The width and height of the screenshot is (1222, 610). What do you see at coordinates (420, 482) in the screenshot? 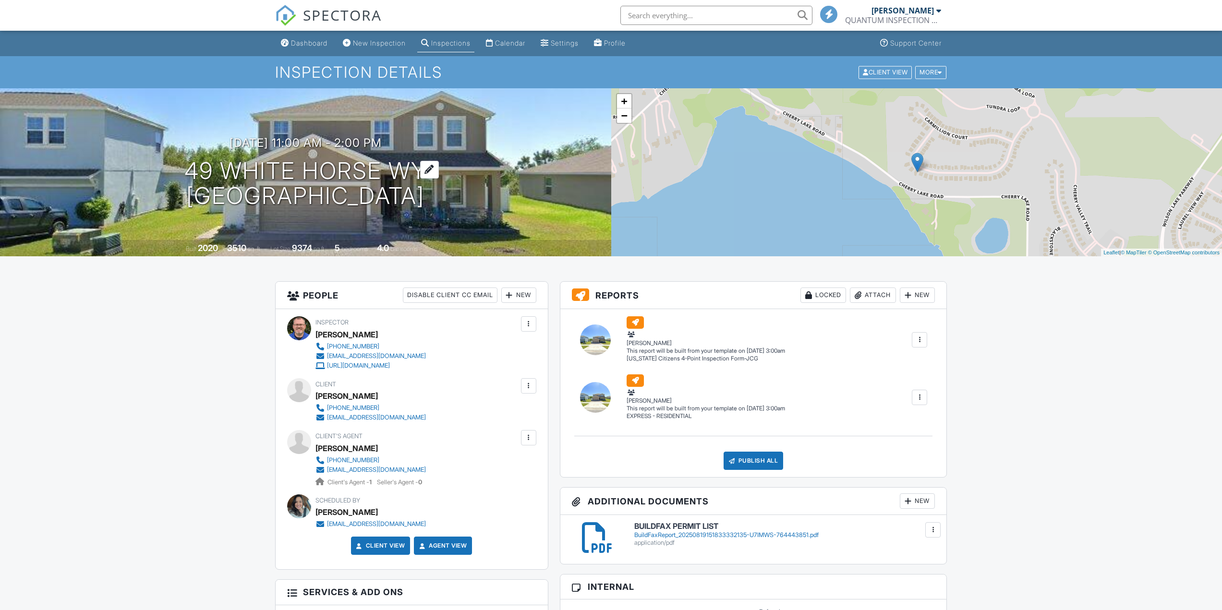
I see `strong: 0` at bounding box center [420, 482].